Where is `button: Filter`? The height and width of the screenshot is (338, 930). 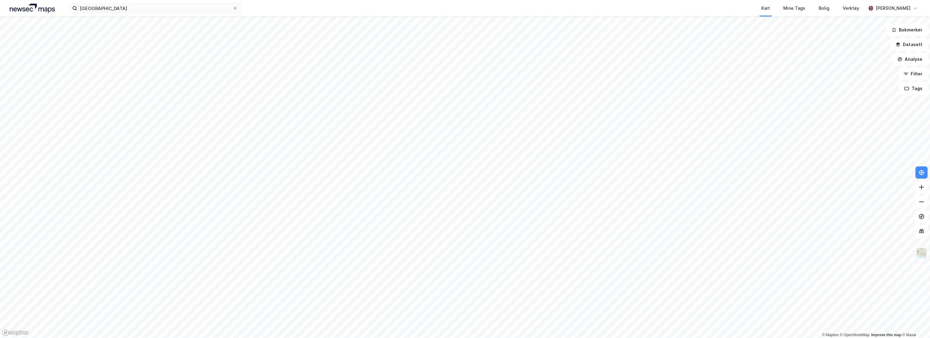
button: Filter is located at coordinates (913, 74).